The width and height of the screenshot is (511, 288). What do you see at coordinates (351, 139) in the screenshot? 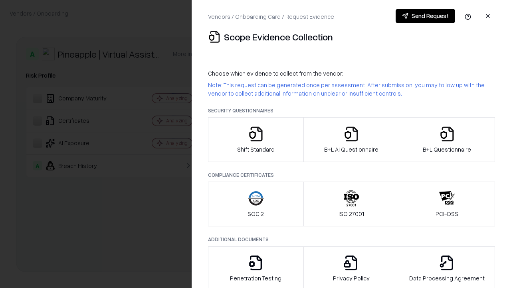
I see `button: B+L AI Questionnaire` at bounding box center [351, 139].